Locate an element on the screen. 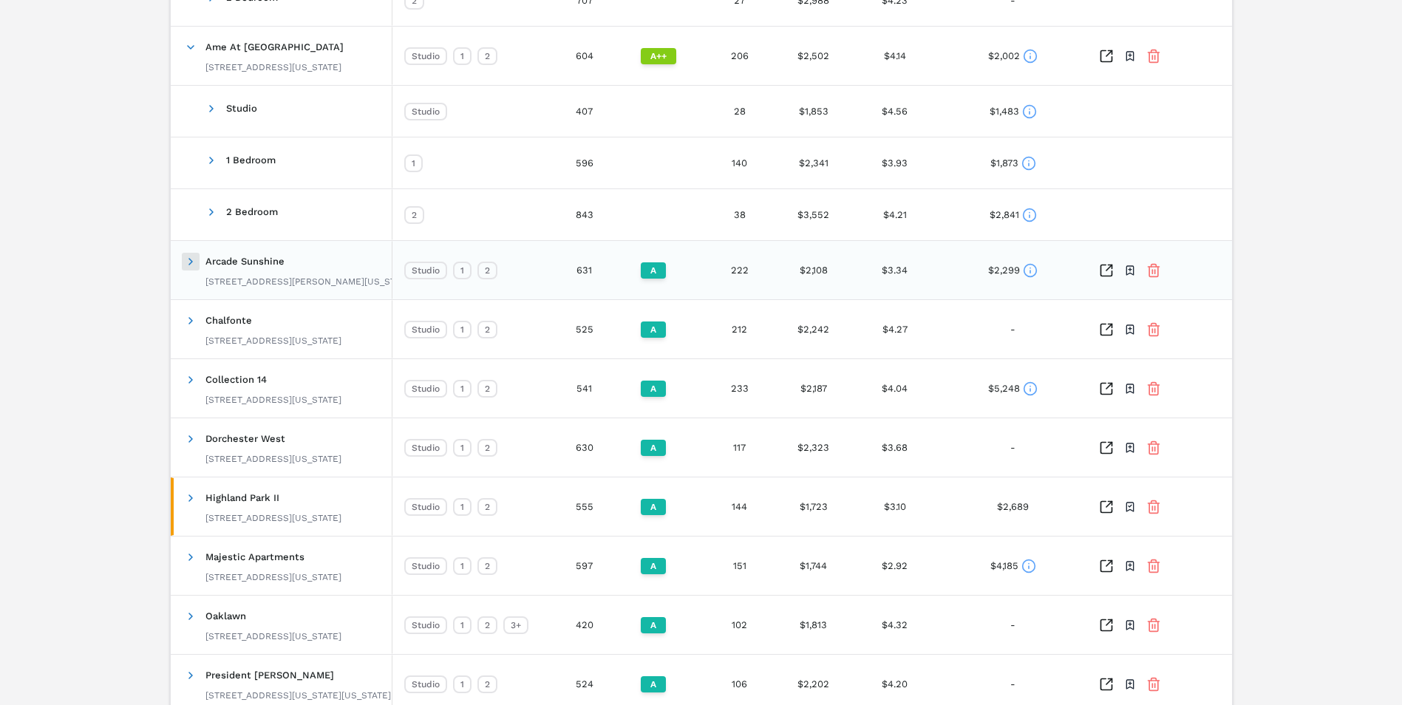 Image resolution: width=1402 pixels, height=705 pixels. span: Arcade Sunshine is located at coordinates (245, 261).